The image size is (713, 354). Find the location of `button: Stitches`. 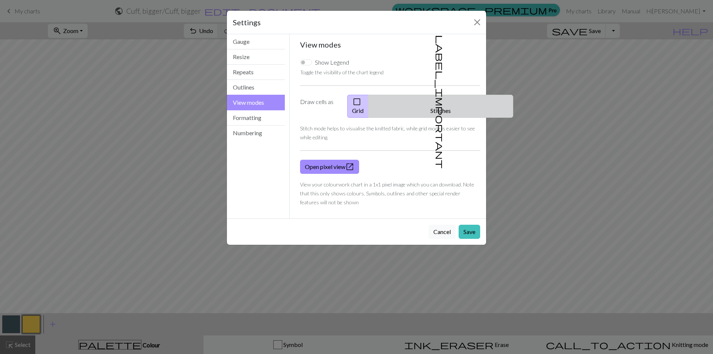

button: Stitches is located at coordinates (441, 106).